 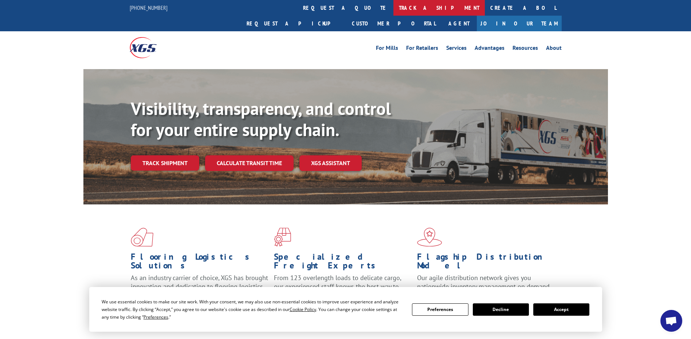 What do you see at coordinates (293, 23) in the screenshot?
I see `a: Request a pickup` at bounding box center [293, 23].